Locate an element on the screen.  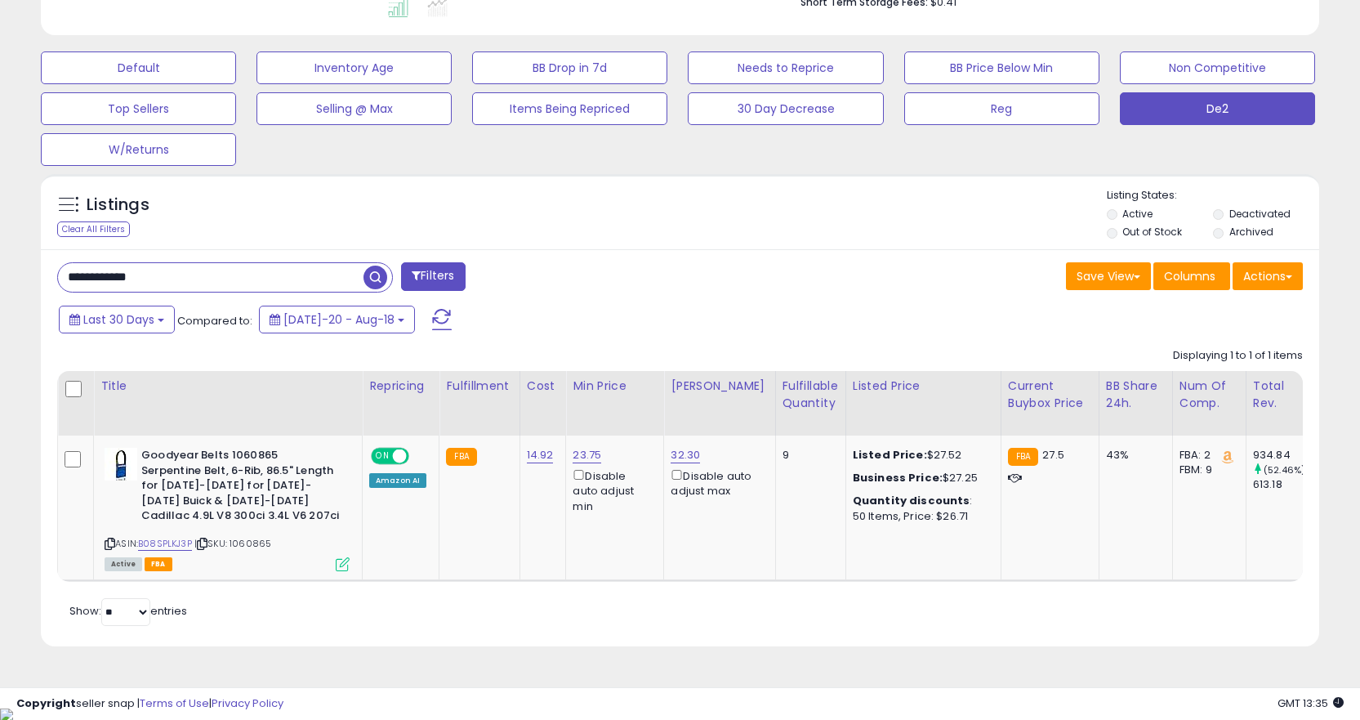
span: OFF is located at coordinates (420, 456).